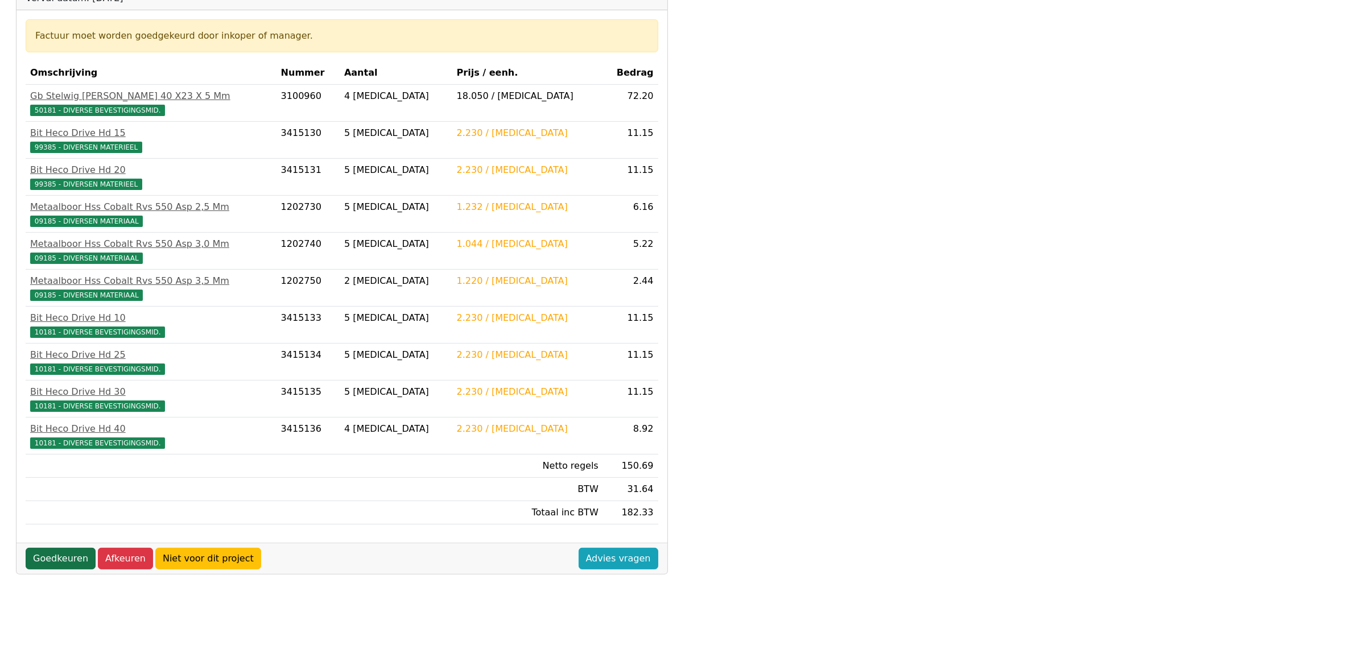  I want to click on td: 1202730, so click(308, 214).